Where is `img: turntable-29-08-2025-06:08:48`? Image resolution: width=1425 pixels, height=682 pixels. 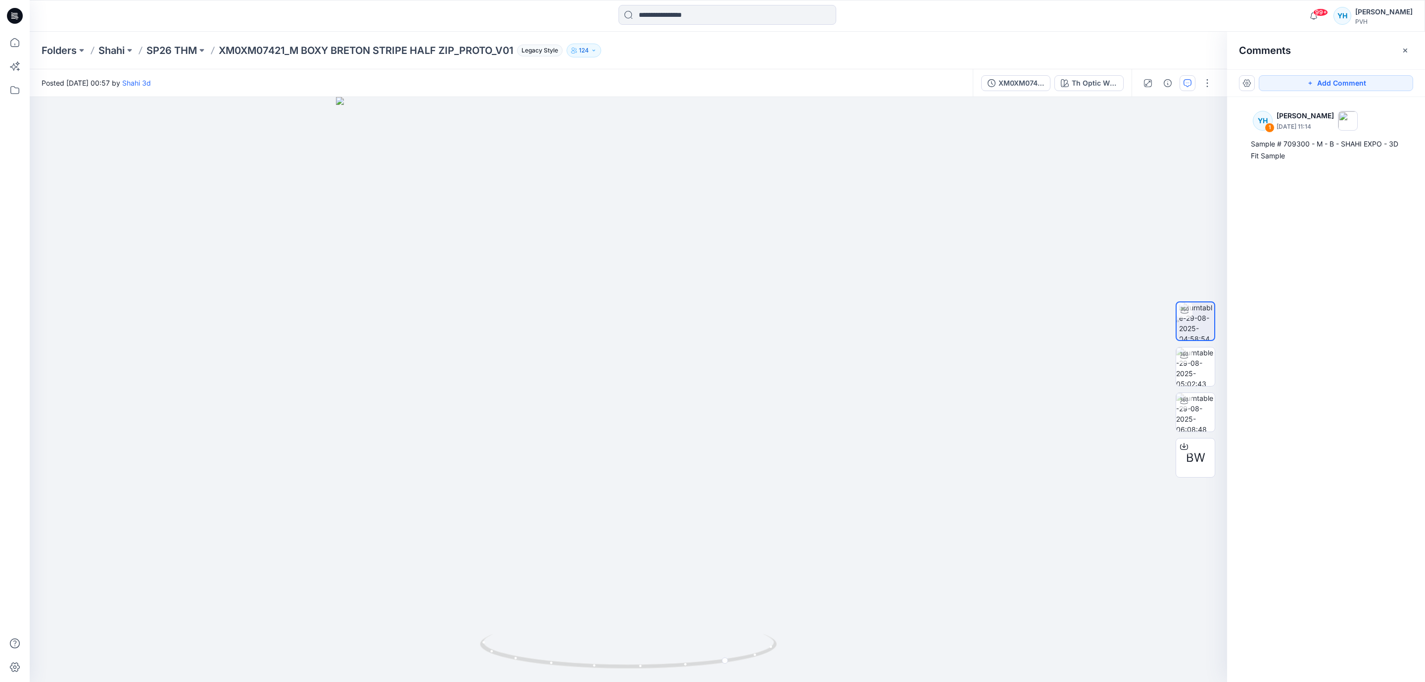
img: turntable-29-08-2025-06:08:48 is located at coordinates (1196, 412).